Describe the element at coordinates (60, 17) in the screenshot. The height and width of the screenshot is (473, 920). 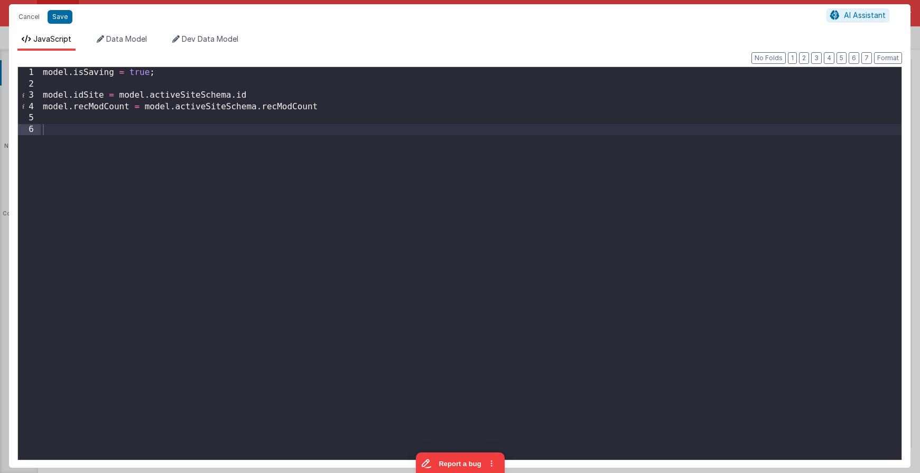
I see `button: Save` at that location.